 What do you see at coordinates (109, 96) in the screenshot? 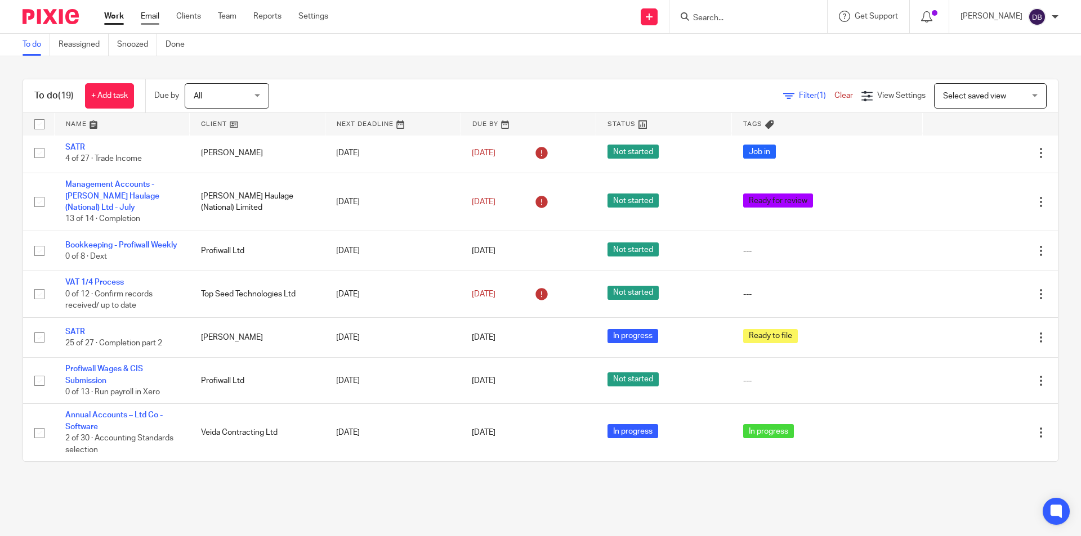
I see `a: + Add task` at bounding box center [109, 96].